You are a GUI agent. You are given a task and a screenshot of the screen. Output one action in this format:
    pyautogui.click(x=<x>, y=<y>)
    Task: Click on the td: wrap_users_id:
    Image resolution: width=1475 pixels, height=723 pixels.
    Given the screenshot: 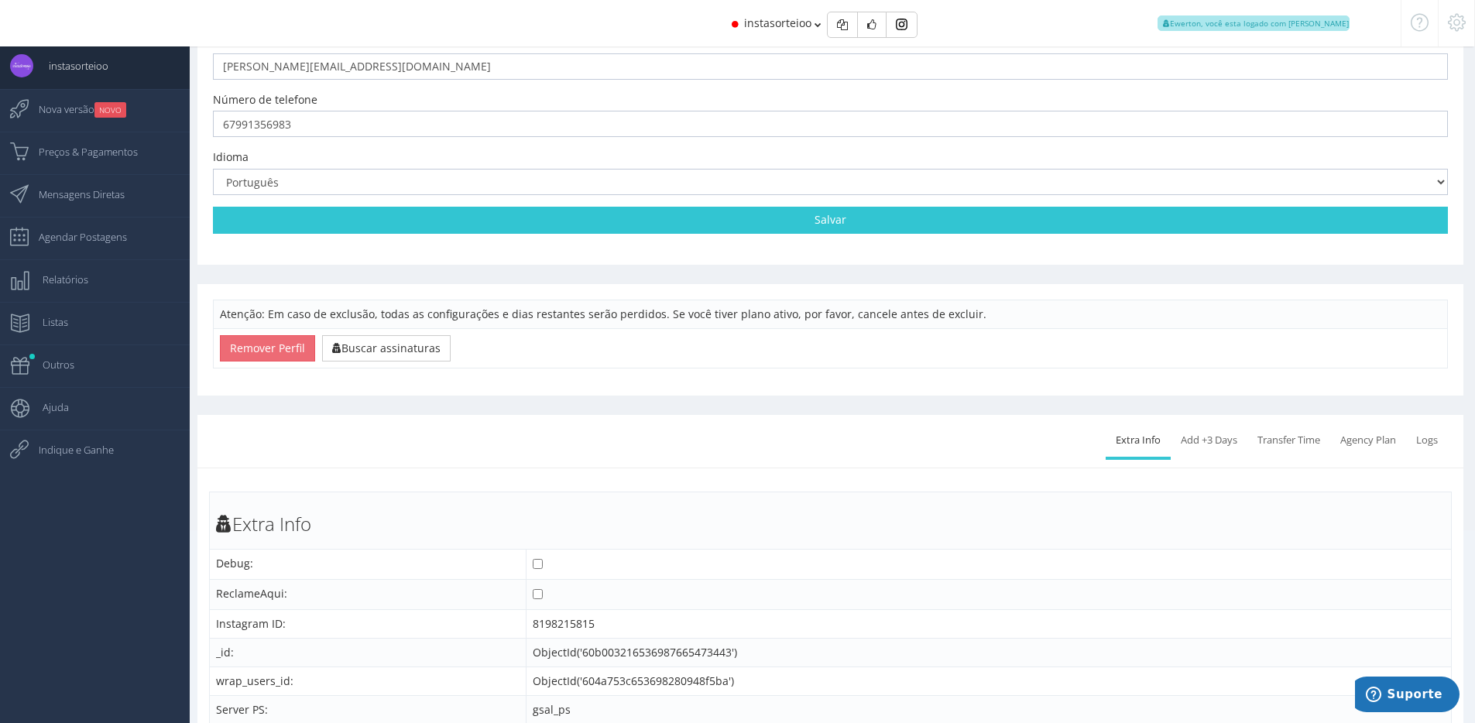 What is the action you would take?
    pyautogui.click(x=368, y=680)
    